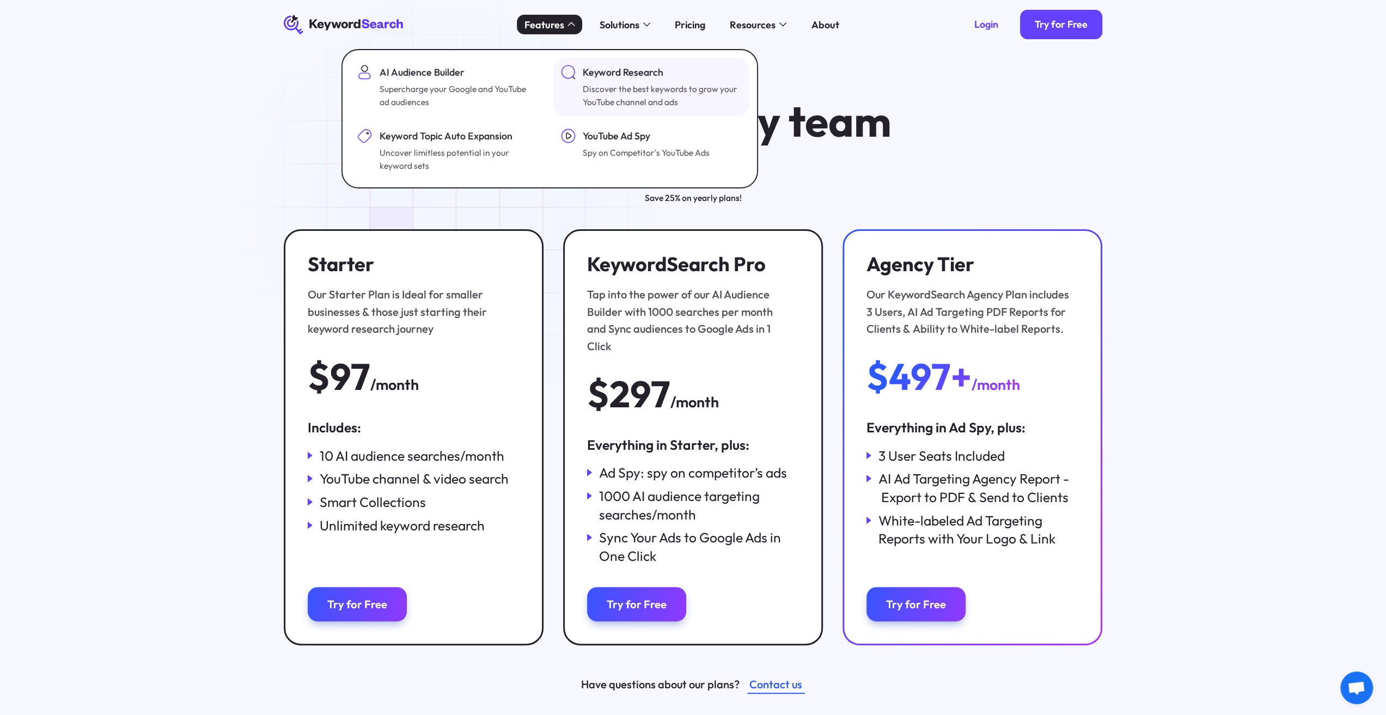  Describe the element at coordinates (458, 160) in the screenshot. I see `div: Uncover limitless potential in your keyword sets` at that location.